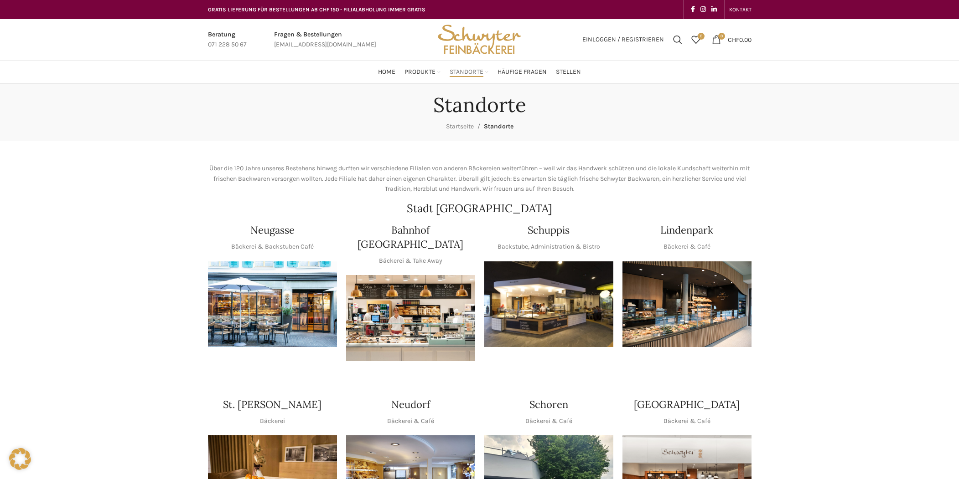 This screenshot has width=959, height=479. What do you see at coordinates (479, 179) in the screenshot?
I see `p: Über die 120 Jahre unseres Bestehens hinweg durften wir verschiedene Filialen von anderen Bäckere...` at bounding box center [479, 179].